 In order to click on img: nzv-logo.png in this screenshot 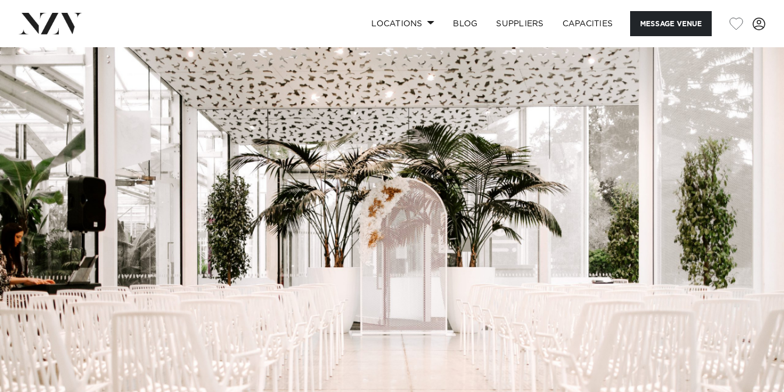, I will do `click(50, 23)`.